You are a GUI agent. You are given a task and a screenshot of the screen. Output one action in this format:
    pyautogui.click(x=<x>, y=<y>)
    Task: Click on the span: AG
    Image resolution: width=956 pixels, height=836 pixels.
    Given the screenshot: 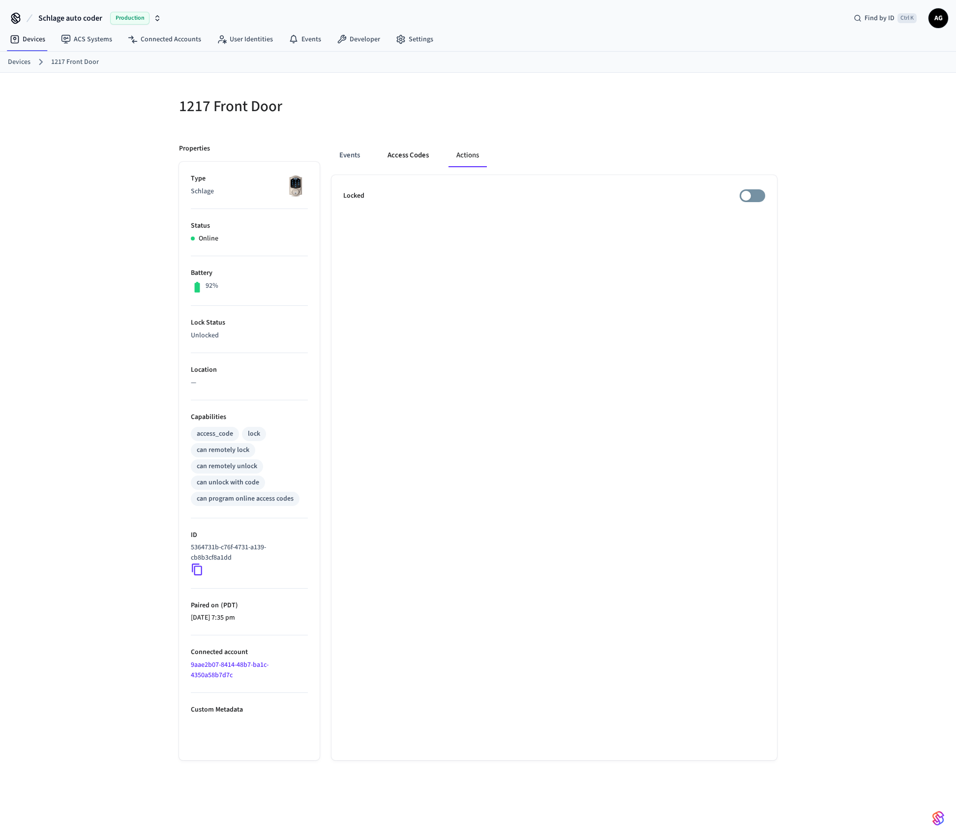 What is the action you would take?
    pyautogui.click(x=938, y=18)
    